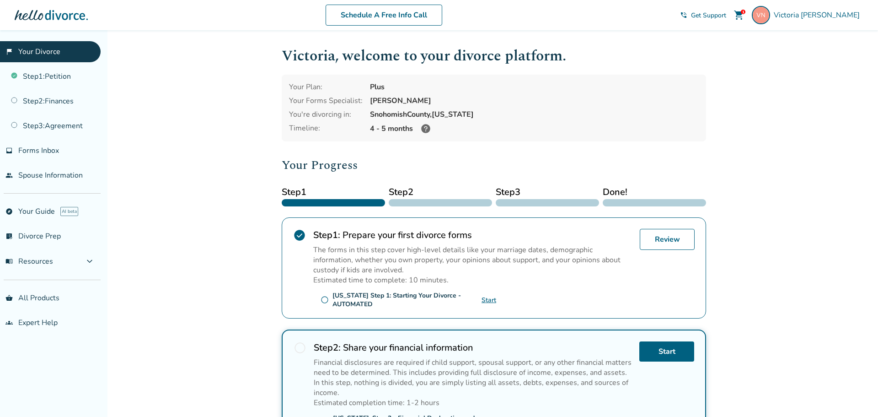 This screenshot has width=878, height=417. What do you see at coordinates (9, 261) in the screenshot?
I see `span: menu_book` at bounding box center [9, 261].